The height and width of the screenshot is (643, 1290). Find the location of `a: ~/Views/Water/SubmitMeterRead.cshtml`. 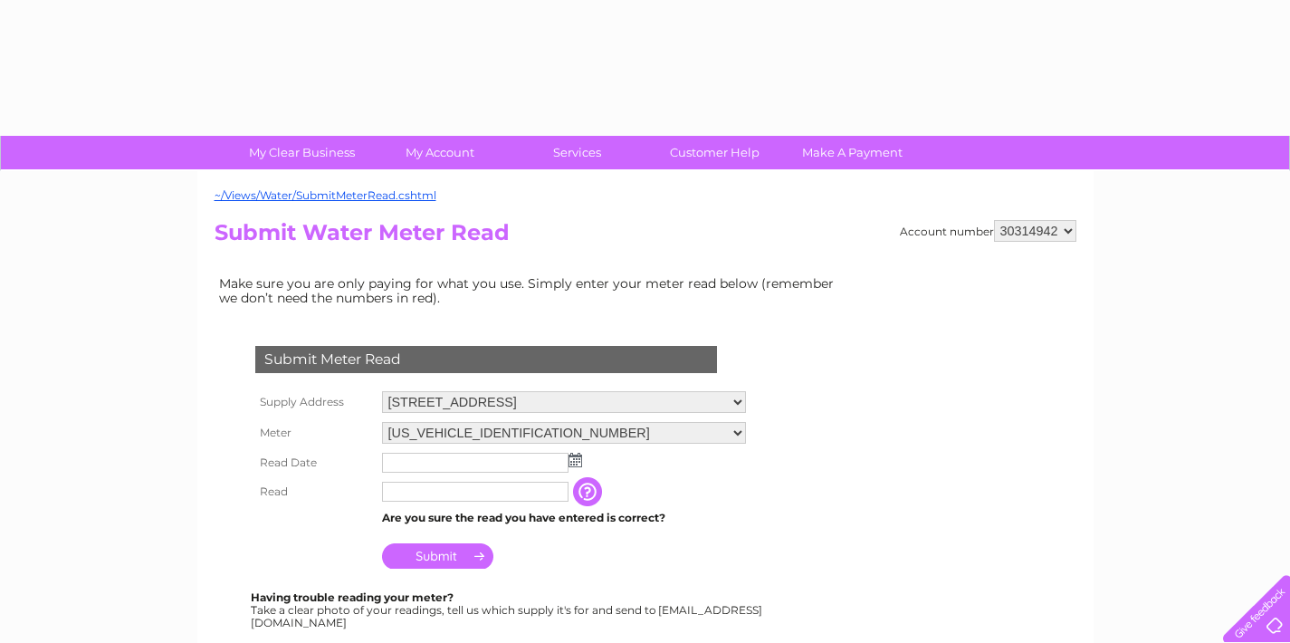

a: ~/Views/Water/SubmitMeterRead.cshtml is located at coordinates (325, 195).